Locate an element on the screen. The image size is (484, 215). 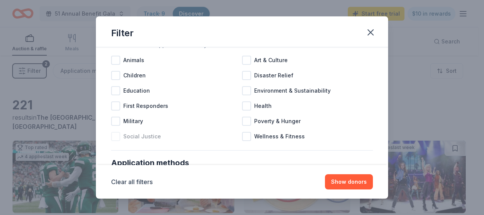
span: Wellness & Fitness is located at coordinates (279, 136).